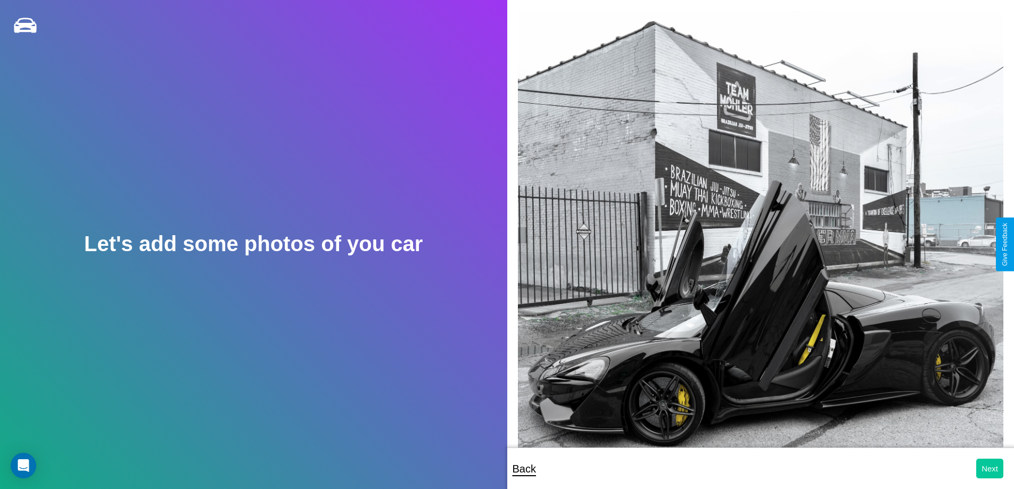 This screenshot has height=489, width=1014. Describe the element at coordinates (253, 244) in the screenshot. I see `h2: Let's add some photos of you car` at that location.